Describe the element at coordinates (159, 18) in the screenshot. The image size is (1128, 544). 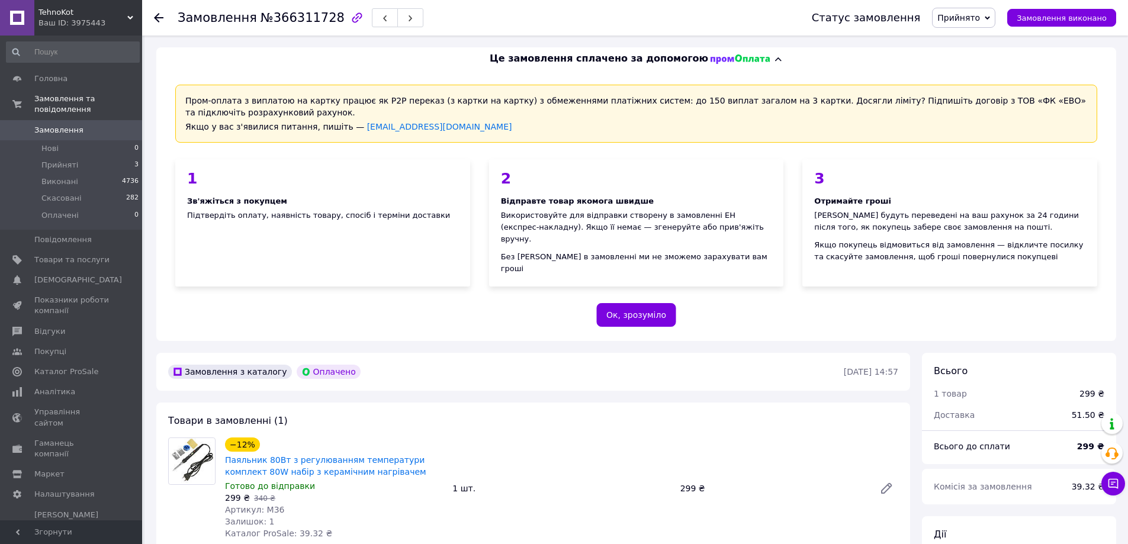
I see `div: Повернутися назад` at that location.